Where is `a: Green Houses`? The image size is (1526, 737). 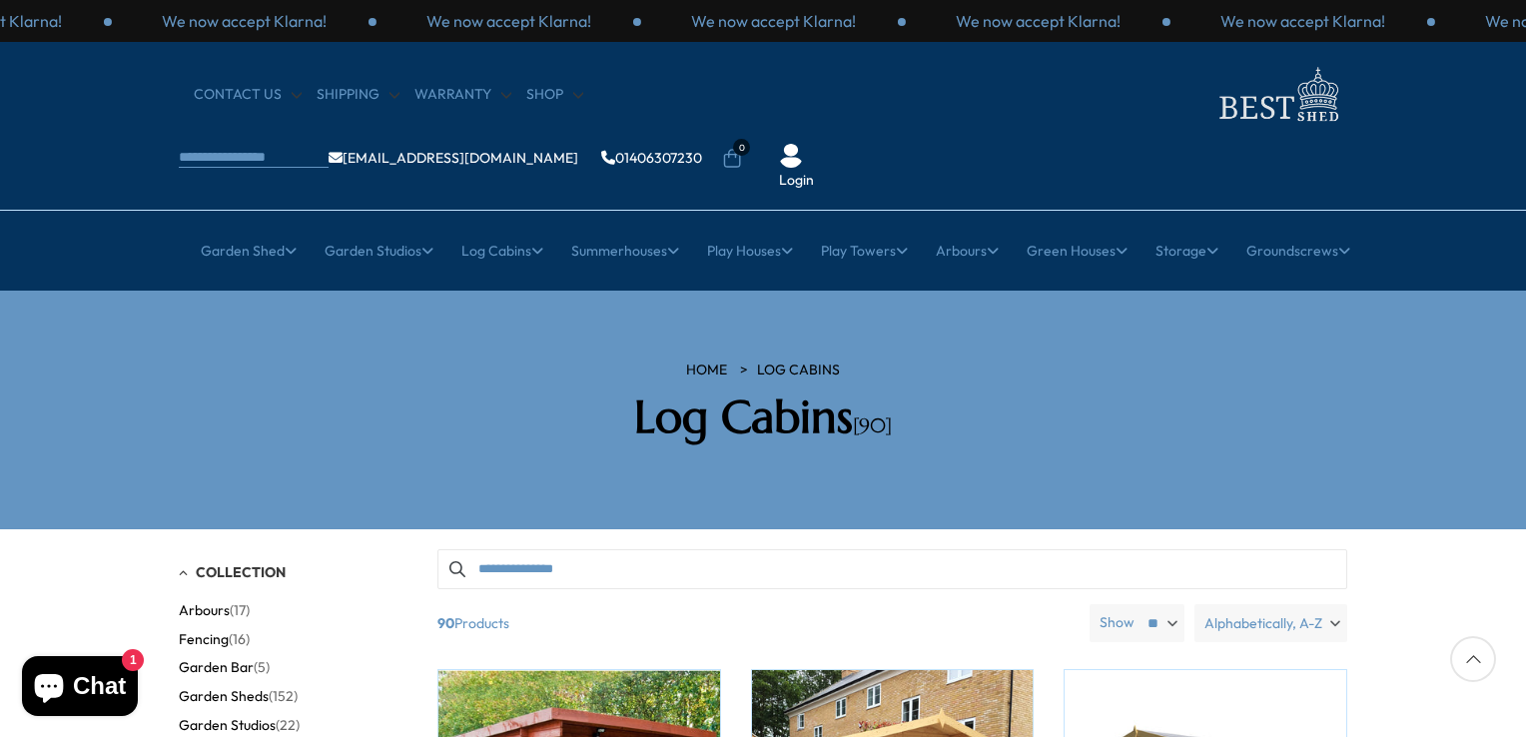 a: Green Houses is located at coordinates (1077, 251).